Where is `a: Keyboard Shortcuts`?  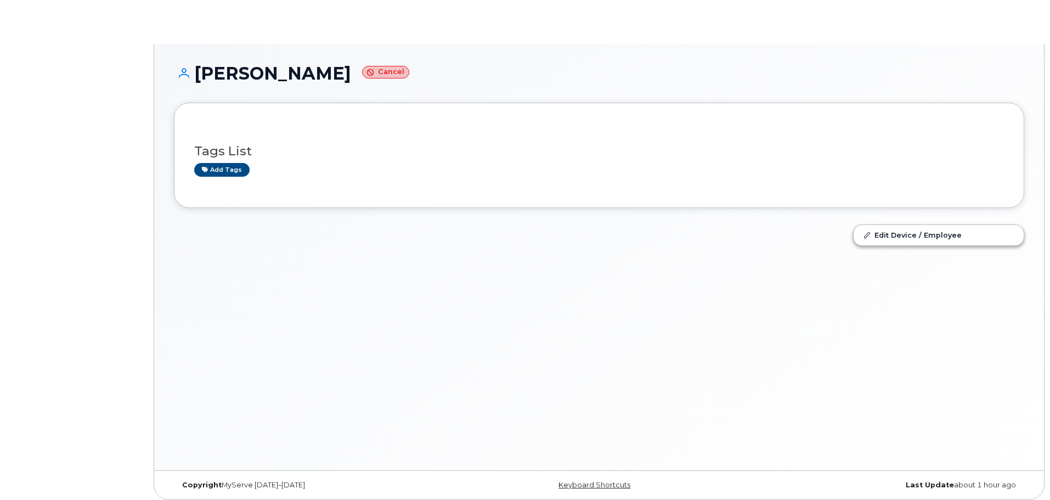 a: Keyboard Shortcuts is located at coordinates (594, 484).